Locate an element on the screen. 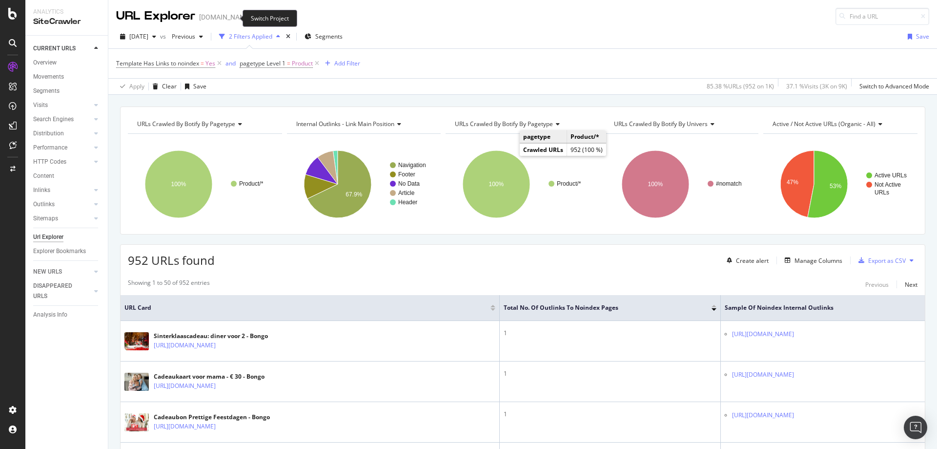 The width and height of the screenshot is (937, 449). div: Showing 1 to 50 of 952 entries is located at coordinates (169, 284).